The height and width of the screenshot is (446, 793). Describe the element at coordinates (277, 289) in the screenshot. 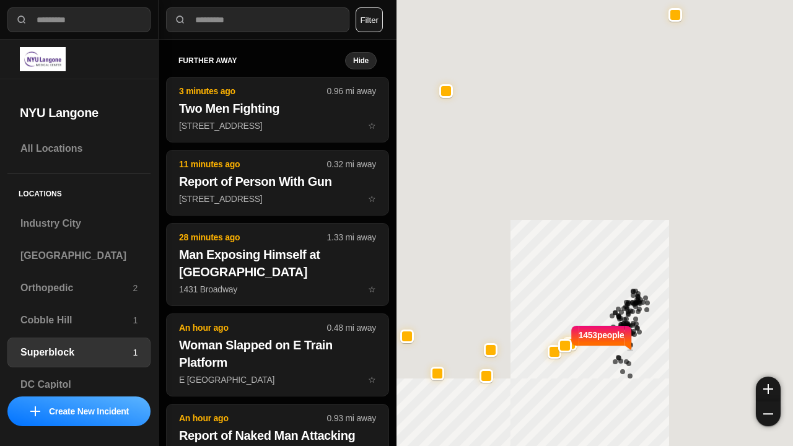

I see `p: 1431 Broadway` at that location.